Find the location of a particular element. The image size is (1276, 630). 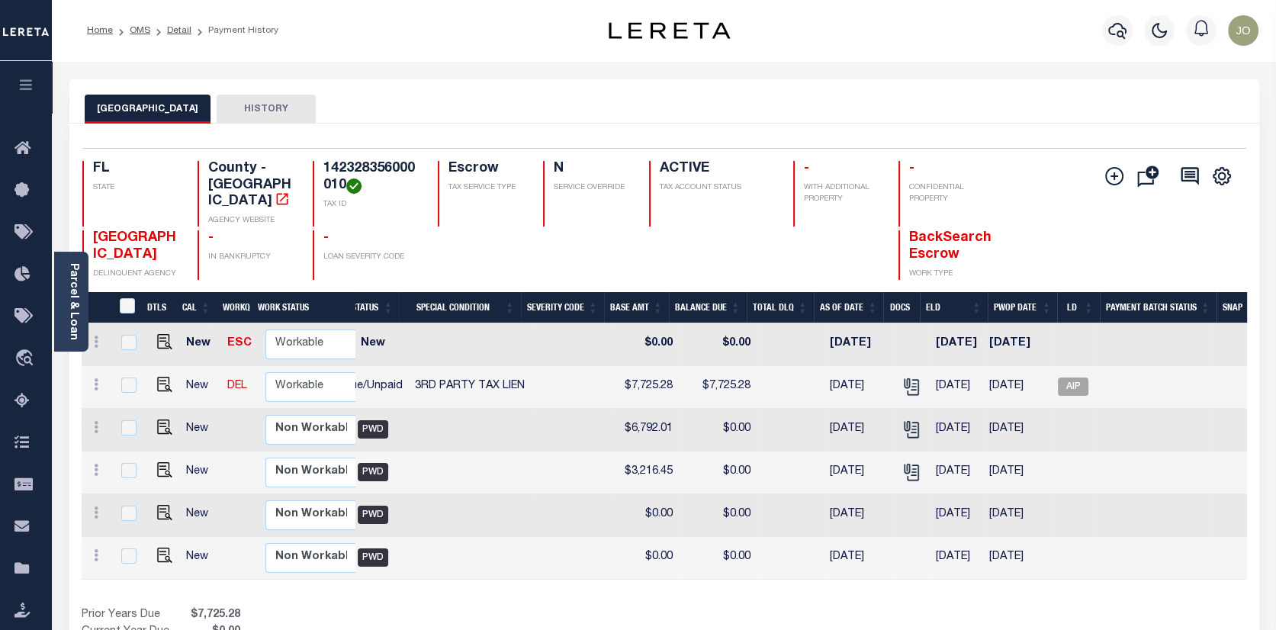

th: &nbsp;&nbsp;&nbsp;&nbsp;&nbsp;&nbsp;&nbsp;&nbsp;&nbsp;&nbsp; is located at coordinates (96, 307).